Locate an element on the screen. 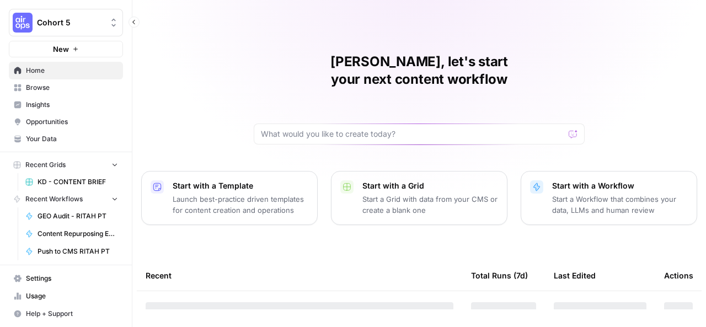 Image resolution: width=706 pixels, height=327 pixels. div: Actions is located at coordinates (679, 275).